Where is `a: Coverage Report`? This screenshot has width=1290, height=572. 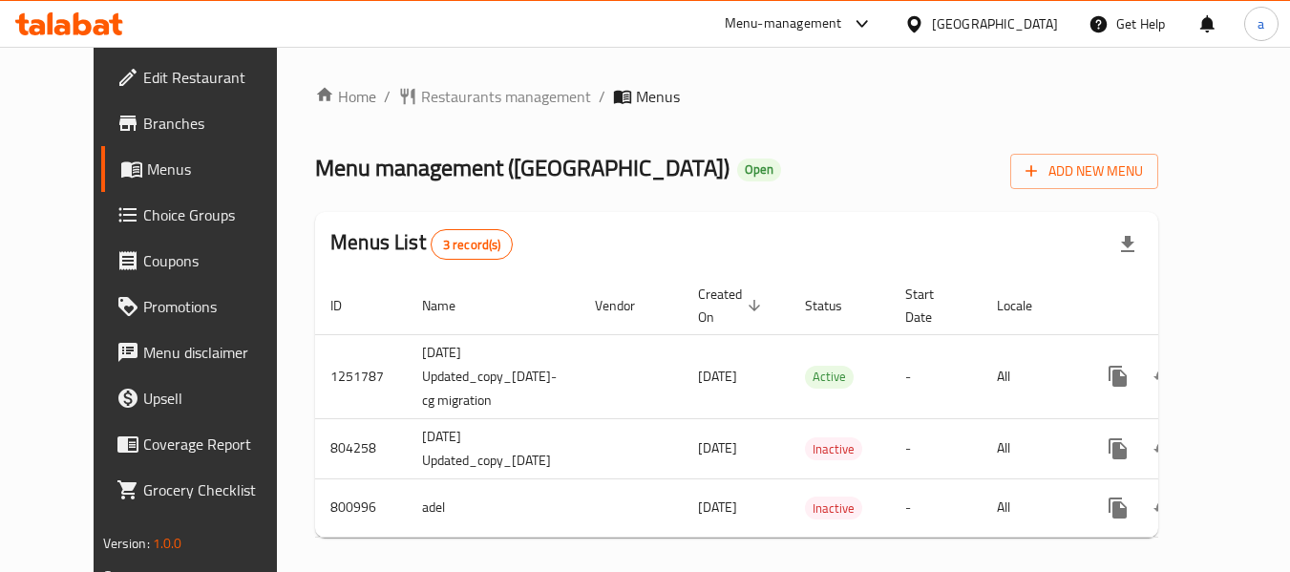 a: Coverage Report is located at coordinates (205, 444).